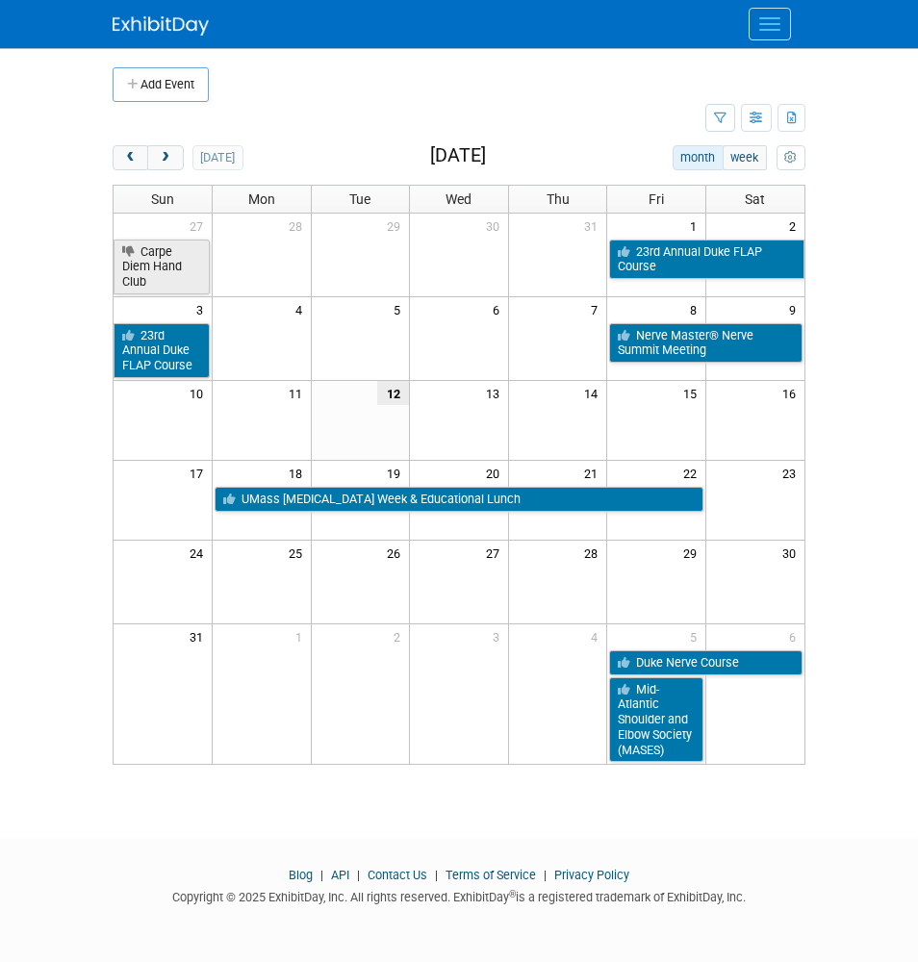 The image size is (918, 962). Describe the element at coordinates (770, 24) in the screenshot. I see `button: Menu` at that location.